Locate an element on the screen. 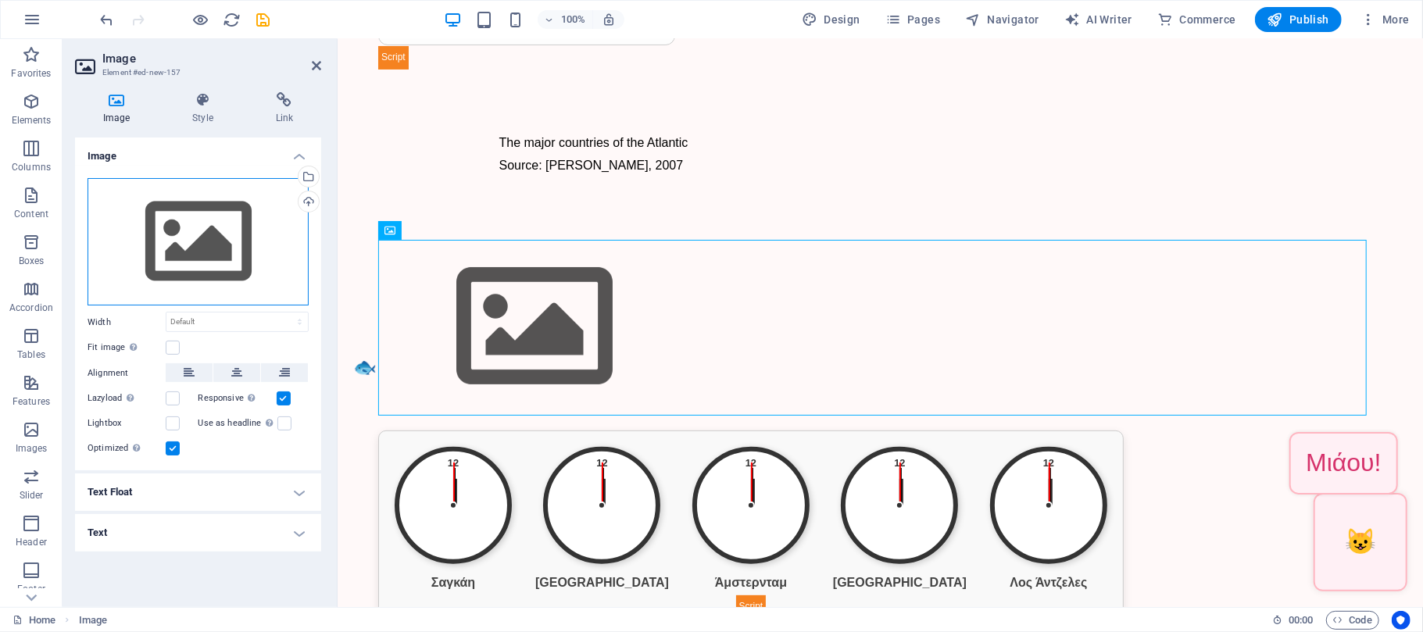 Image resolution: width=1423 pixels, height=632 pixels. label: Width is located at coordinates (127, 322).